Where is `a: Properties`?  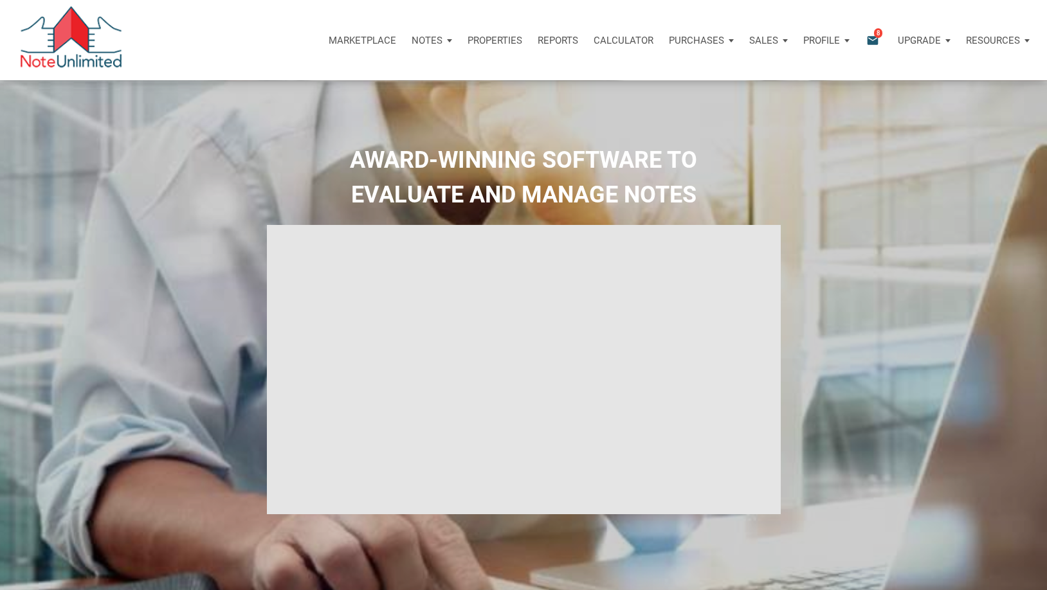 a: Properties is located at coordinates (495, 41).